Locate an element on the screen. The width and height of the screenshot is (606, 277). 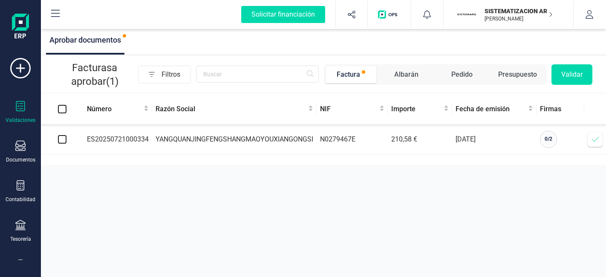
button: Solicitar financiación is located at coordinates (283, 14).